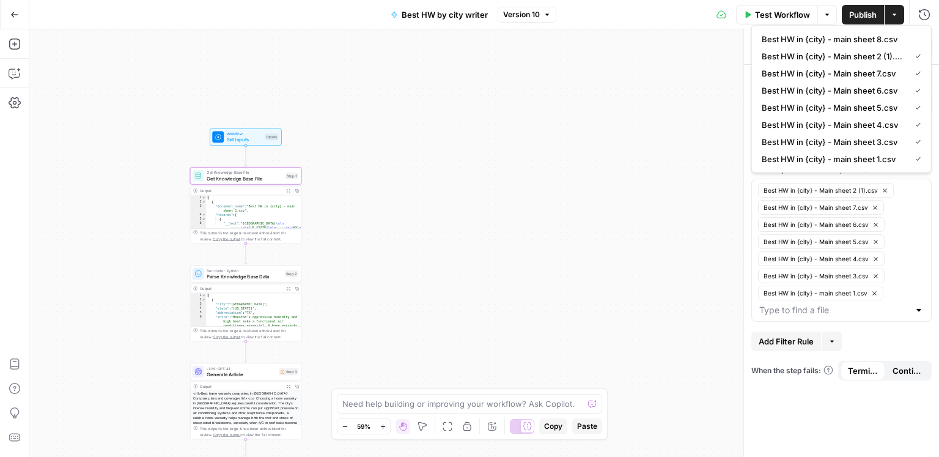 The height and width of the screenshot is (457, 939). Describe the element at coordinates (786, 341) in the screenshot. I see `span: Add Filter Rule` at that location.